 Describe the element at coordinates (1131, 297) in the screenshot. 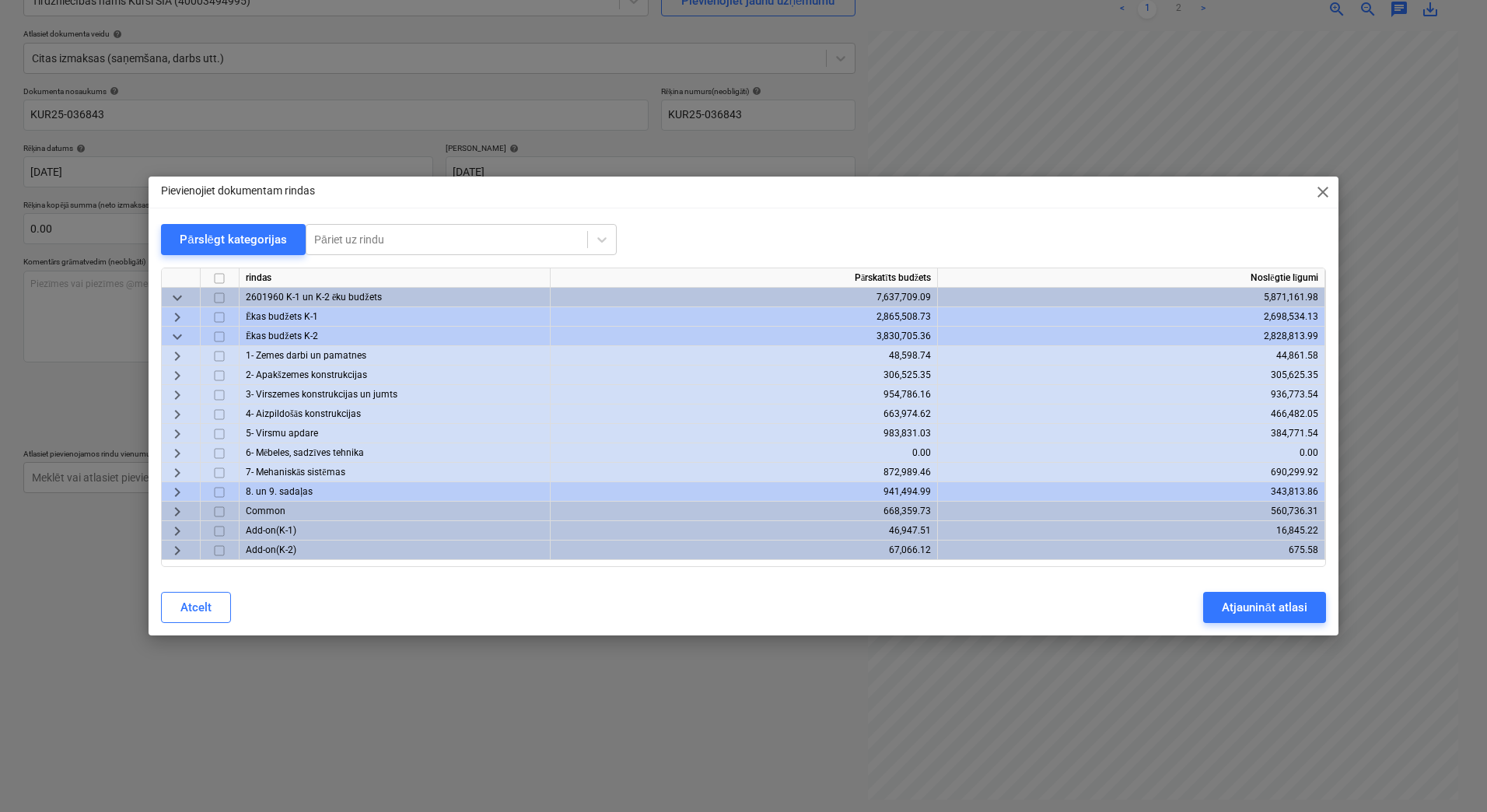

I see `div: 5,871,161.98` at that location.